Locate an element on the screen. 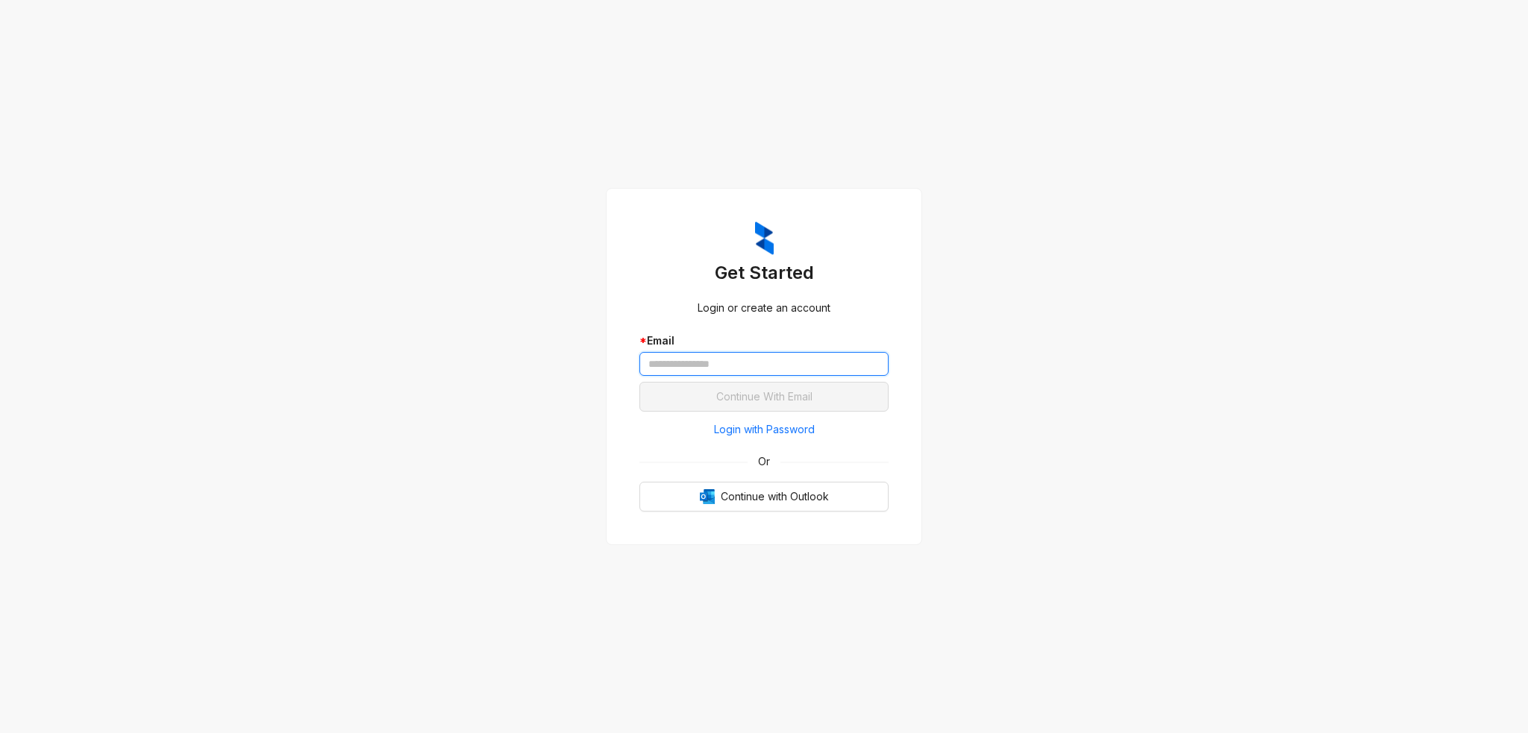 This screenshot has height=733, width=1528. span: Continue with Outlook is located at coordinates (774, 497).